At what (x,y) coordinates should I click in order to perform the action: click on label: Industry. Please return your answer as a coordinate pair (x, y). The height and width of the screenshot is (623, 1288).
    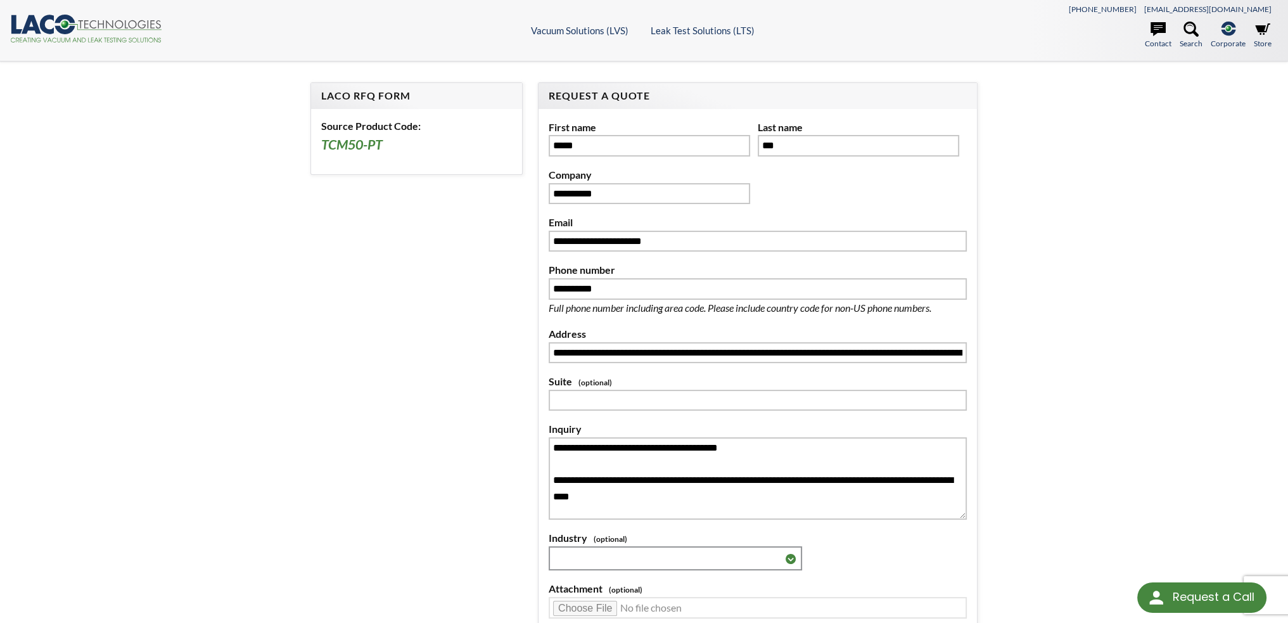
    Looking at the image, I should click on (758, 538).